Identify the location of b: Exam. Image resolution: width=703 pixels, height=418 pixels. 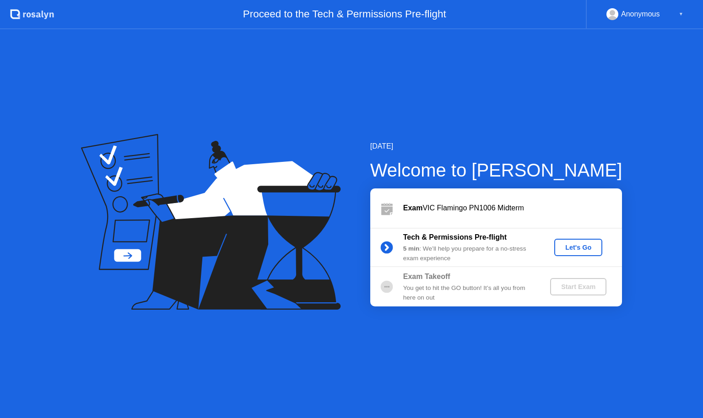
(413, 208).